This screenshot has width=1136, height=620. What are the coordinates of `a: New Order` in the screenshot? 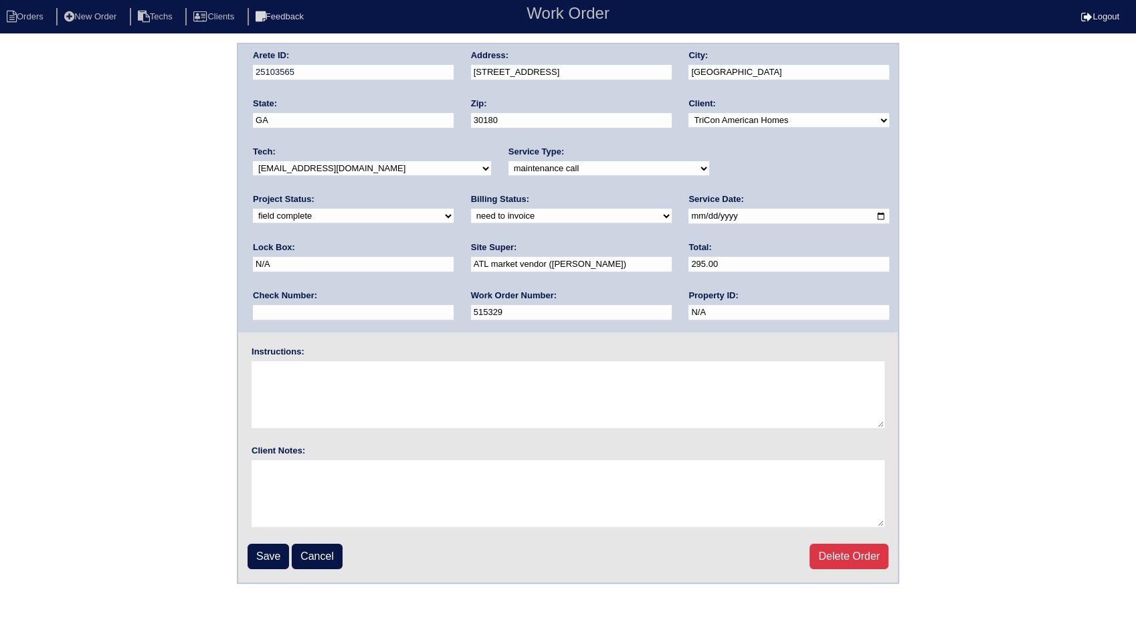 It's located at (92, 16).